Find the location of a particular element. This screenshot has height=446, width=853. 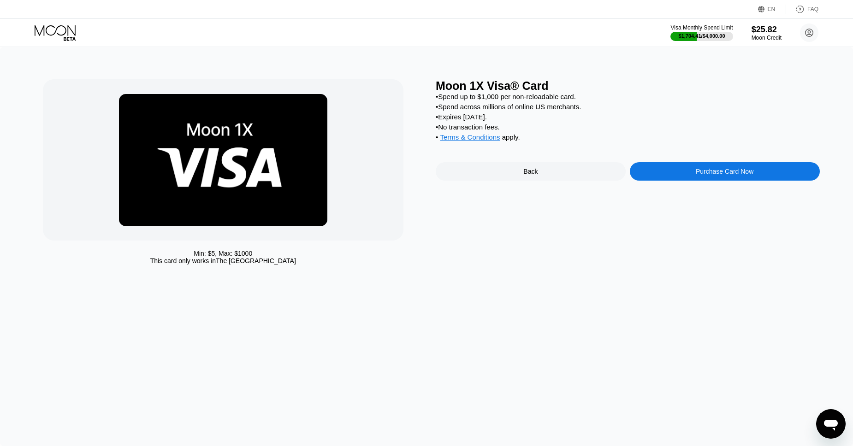

div: Visa Monthly Spend Limit$1,704.41/$4,000.00 is located at coordinates (701, 33).